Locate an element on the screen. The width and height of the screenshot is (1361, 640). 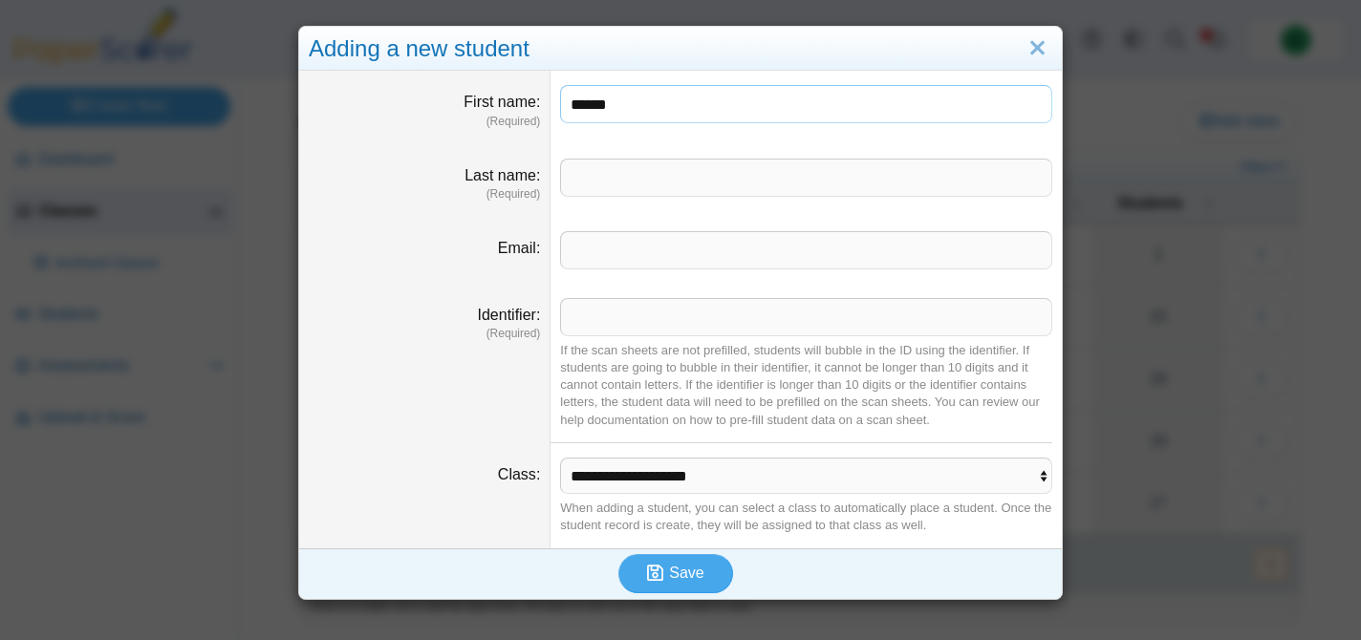
div: When adding a student, you can select a class to automatically place a student. Once the student ... is located at coordinates (805, 517).